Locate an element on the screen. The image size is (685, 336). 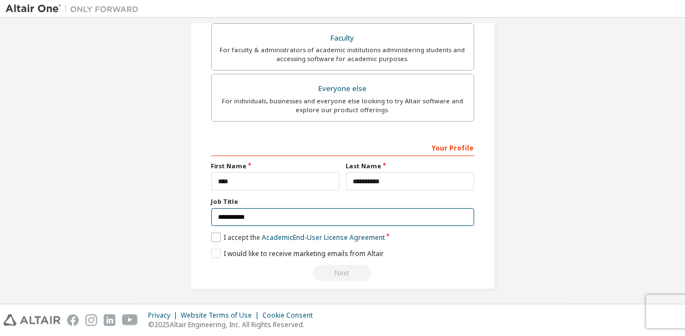
img: facebook.svg is located at coordinates (73, 320).